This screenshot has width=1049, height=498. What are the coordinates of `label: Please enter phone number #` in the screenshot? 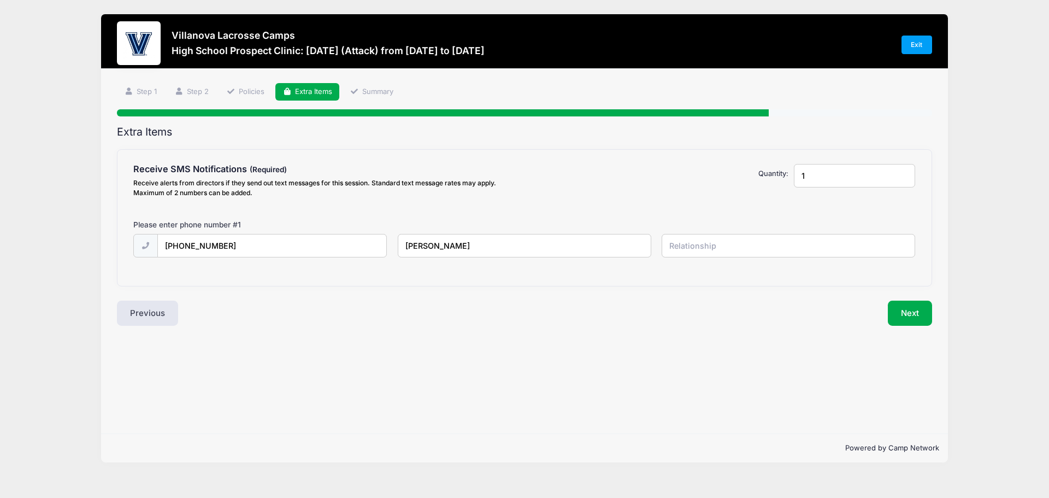 It's located at (187, 225).